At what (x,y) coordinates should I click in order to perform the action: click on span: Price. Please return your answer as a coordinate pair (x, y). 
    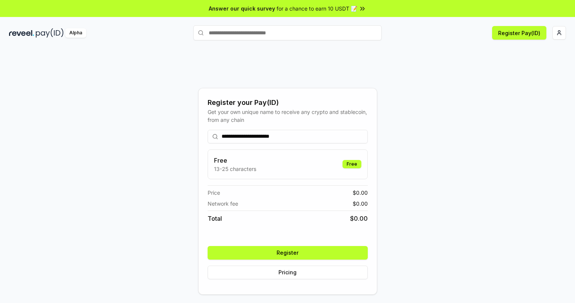
    Looking at the image, I should click on (214, 192).